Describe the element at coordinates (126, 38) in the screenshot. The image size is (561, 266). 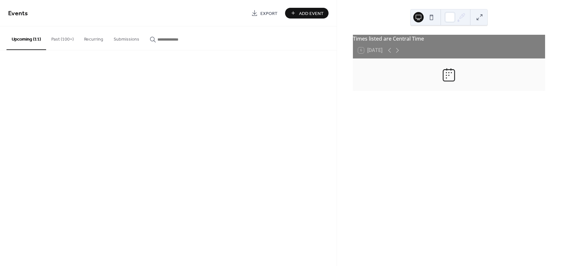
I see `button: Submissions` at that location.